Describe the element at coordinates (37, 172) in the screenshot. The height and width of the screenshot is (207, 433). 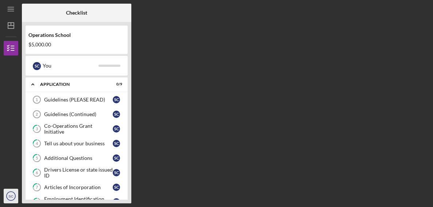
I see `tspan: 6` at that location.